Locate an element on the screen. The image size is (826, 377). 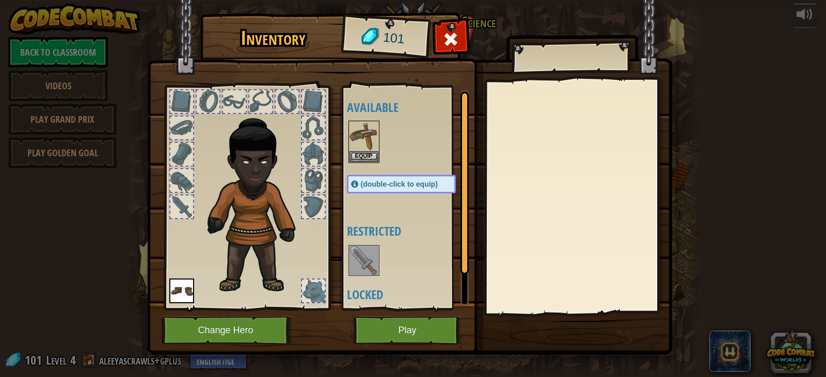
h4: Available is located at coordinates (411, 107).